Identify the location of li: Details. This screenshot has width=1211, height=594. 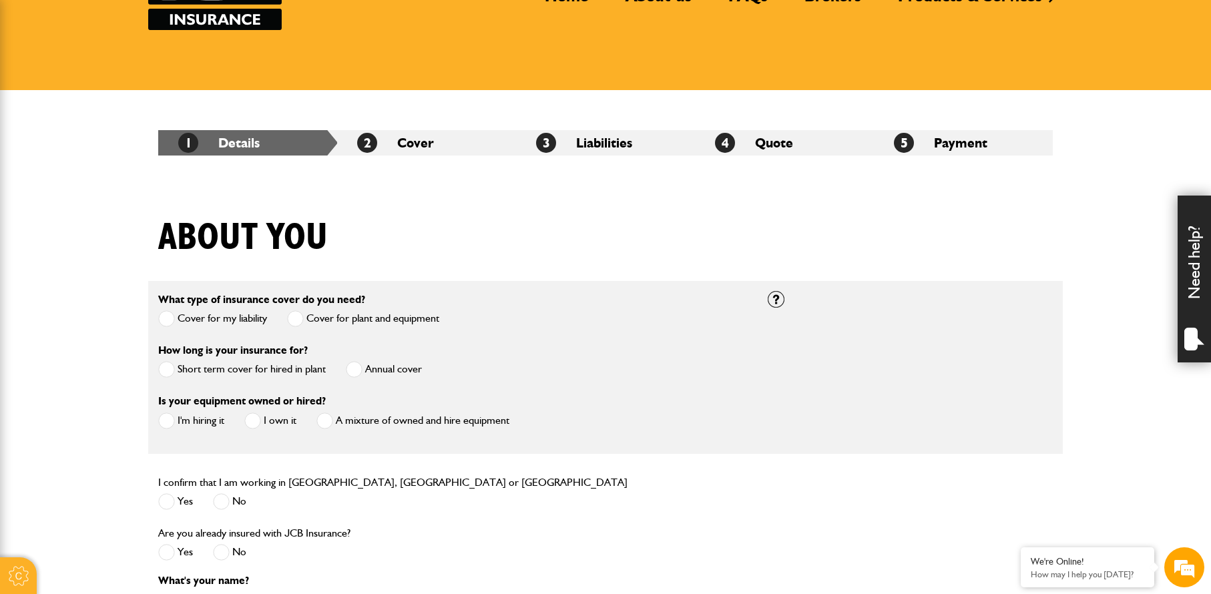
(248, 143).